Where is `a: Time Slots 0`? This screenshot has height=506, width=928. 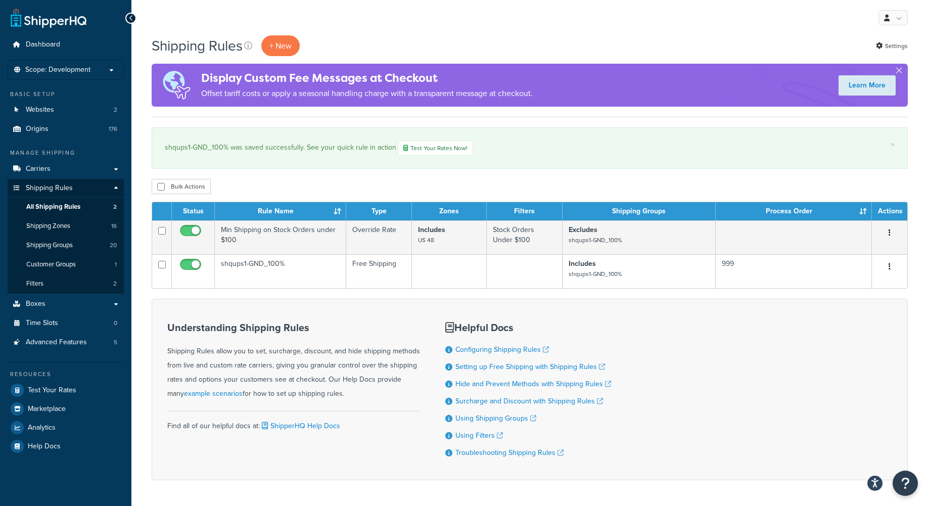 a: Time Slots 0 is located at coordinates (66, 323).